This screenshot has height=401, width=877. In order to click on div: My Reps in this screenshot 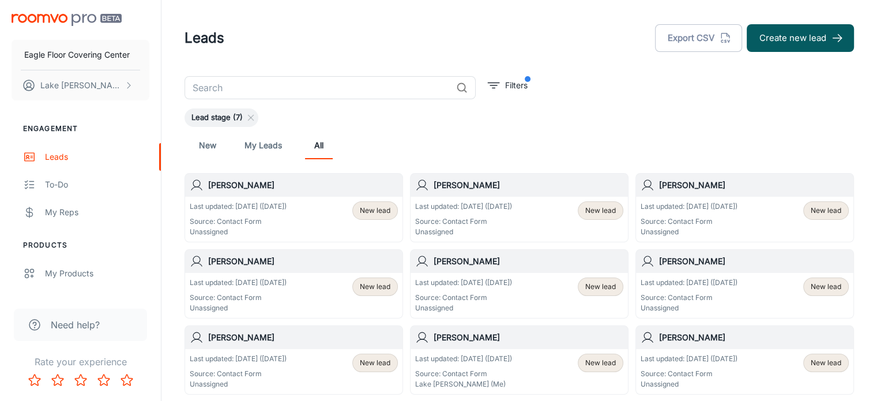, I will do `click(97, 212)`.